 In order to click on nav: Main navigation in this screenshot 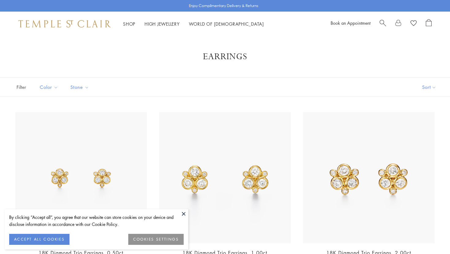, I will do `click(193, 24)`.